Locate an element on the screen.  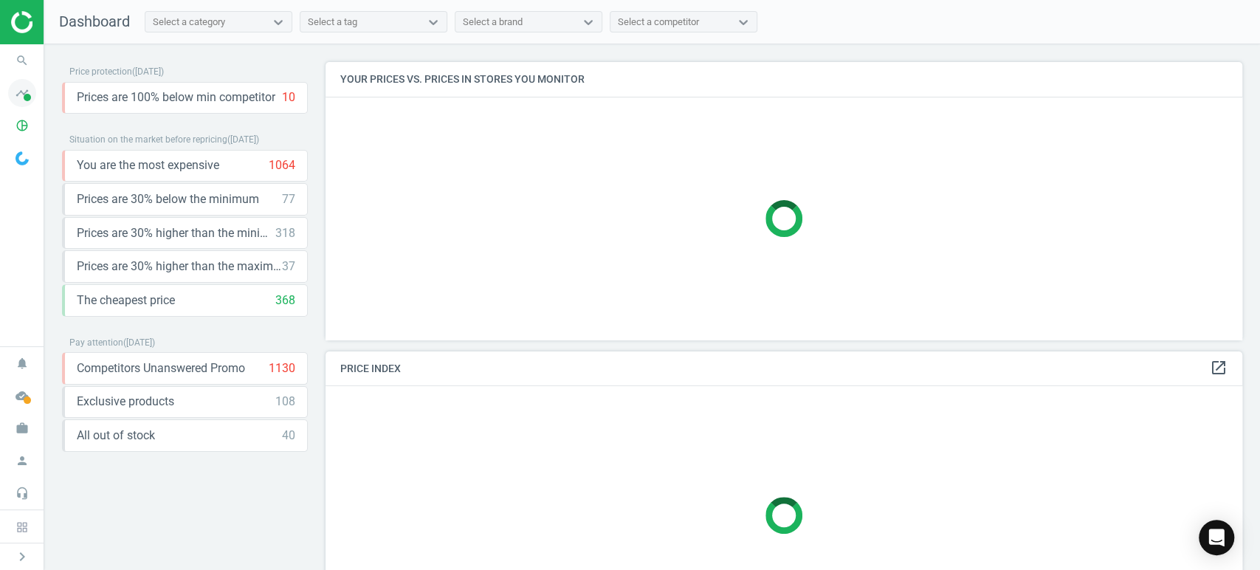
i: chevron_right is located at coordinates (22, 557).